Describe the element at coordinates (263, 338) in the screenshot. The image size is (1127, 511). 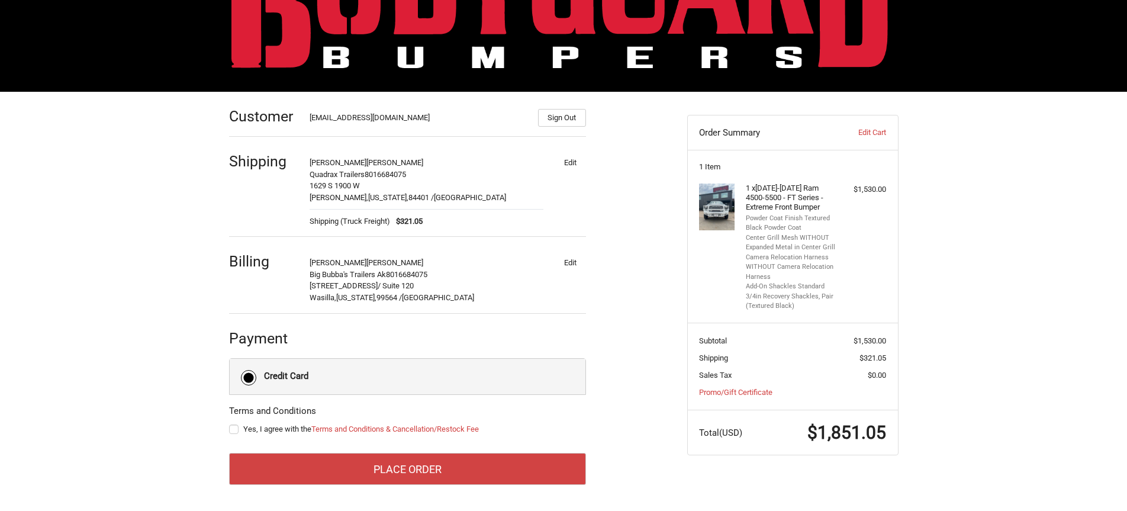
I see `h2: Payment` at that location.